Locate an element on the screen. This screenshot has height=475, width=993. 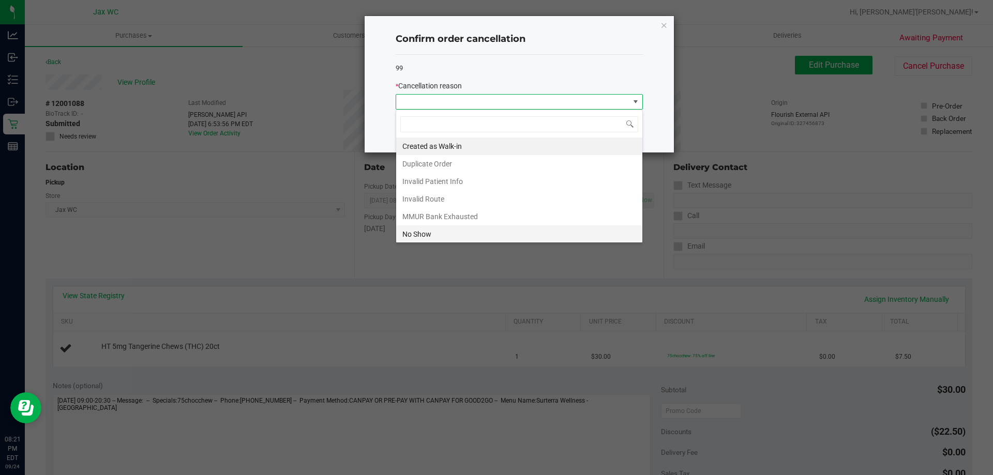
li: Created as Walk-in is located at coordinates (519, 146).